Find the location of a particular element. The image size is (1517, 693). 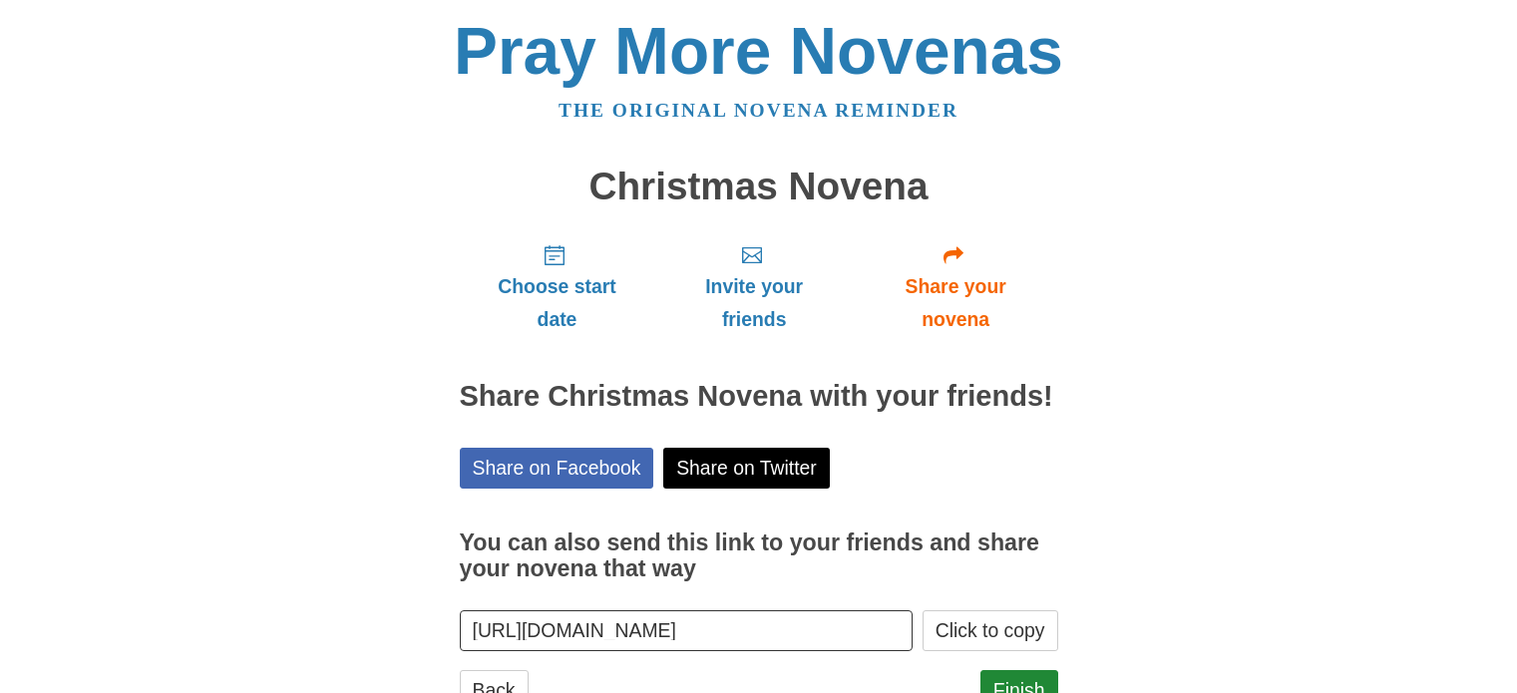

span: Invite your friends is located at coordinates (753, 303).